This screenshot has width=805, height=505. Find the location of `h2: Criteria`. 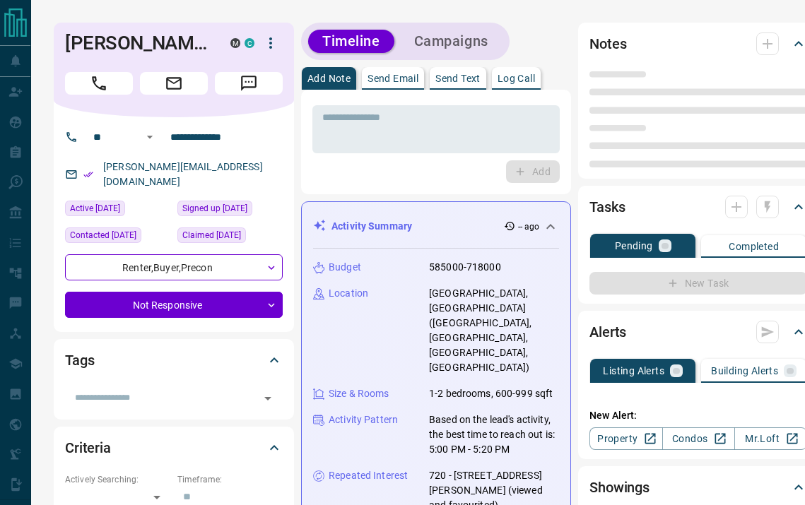

h2: Criteria is located at coordinates (88, 448).